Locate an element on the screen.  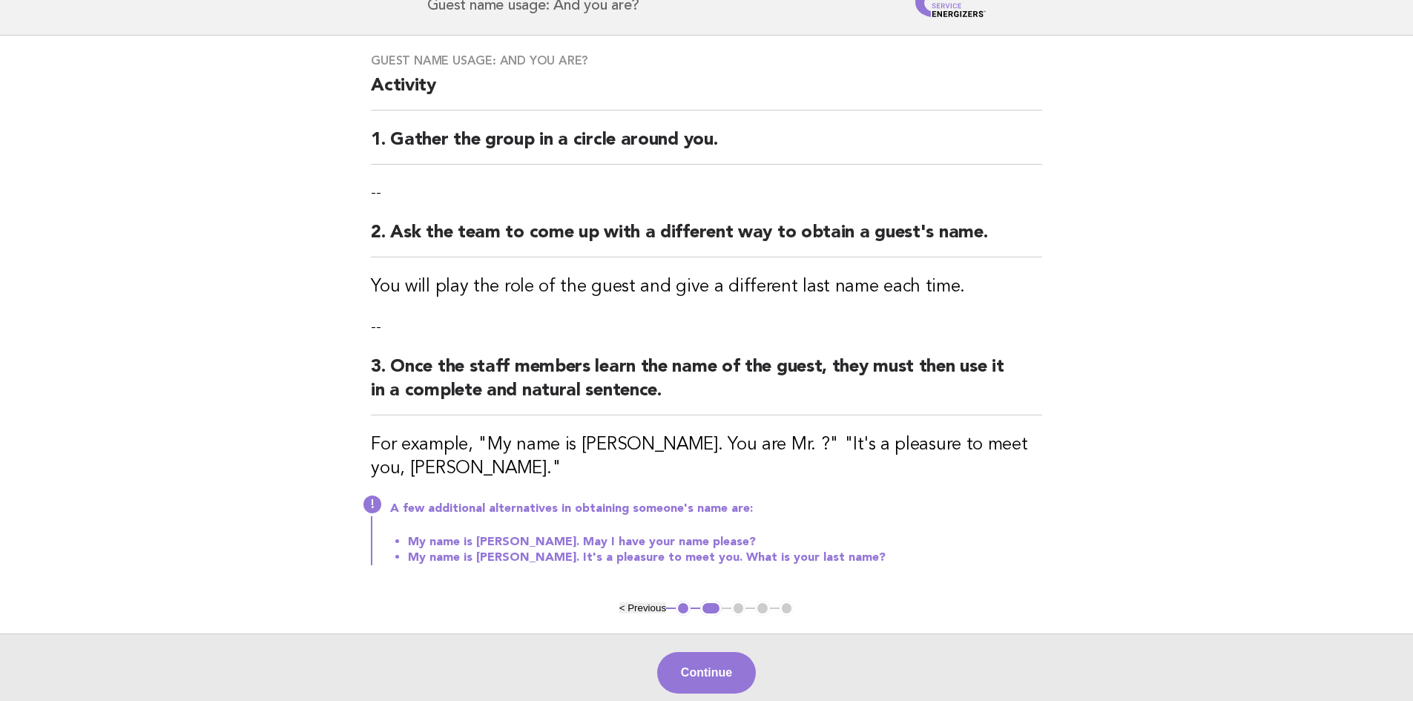
h2: 1. Gather the group in a circle around you. is located at coordinates (706, 146).